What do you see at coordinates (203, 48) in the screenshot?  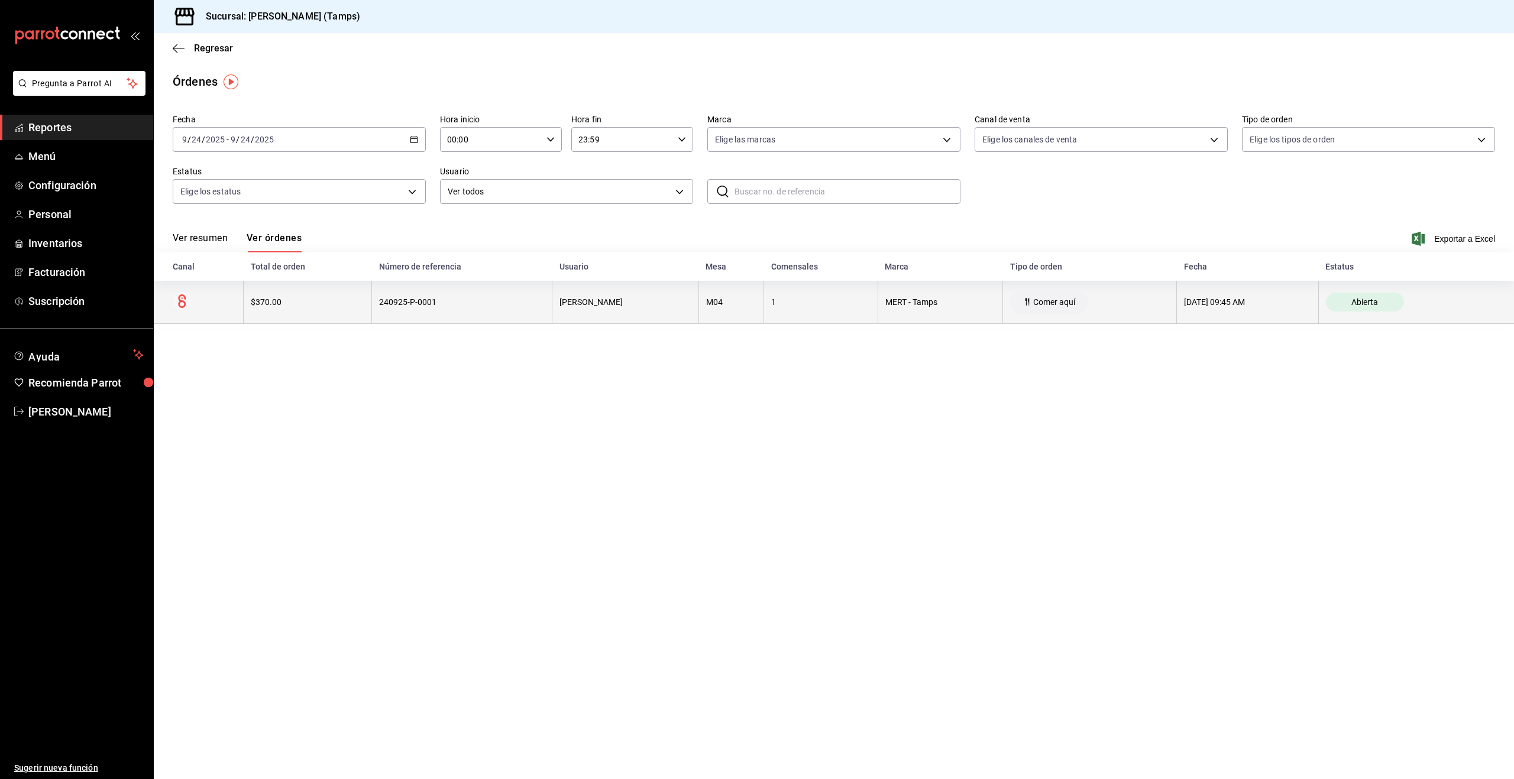 I see `button: Regresar` at bounding box center [203, 48].